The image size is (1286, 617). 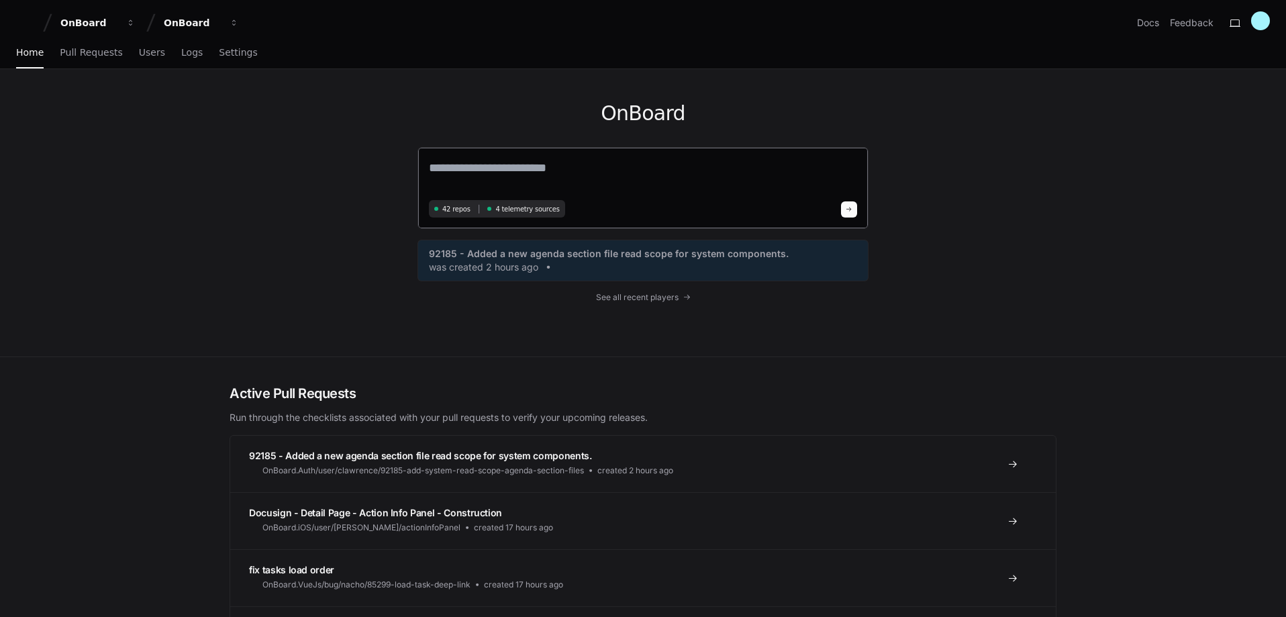 I want to click on a: Logs, so click(x=192, y=53).